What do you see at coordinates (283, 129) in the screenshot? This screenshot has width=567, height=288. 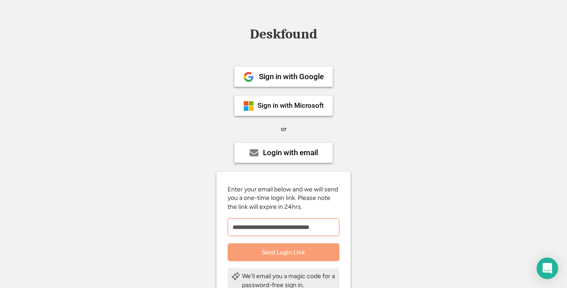 I see `div: or` at bounding box center [283, 129].